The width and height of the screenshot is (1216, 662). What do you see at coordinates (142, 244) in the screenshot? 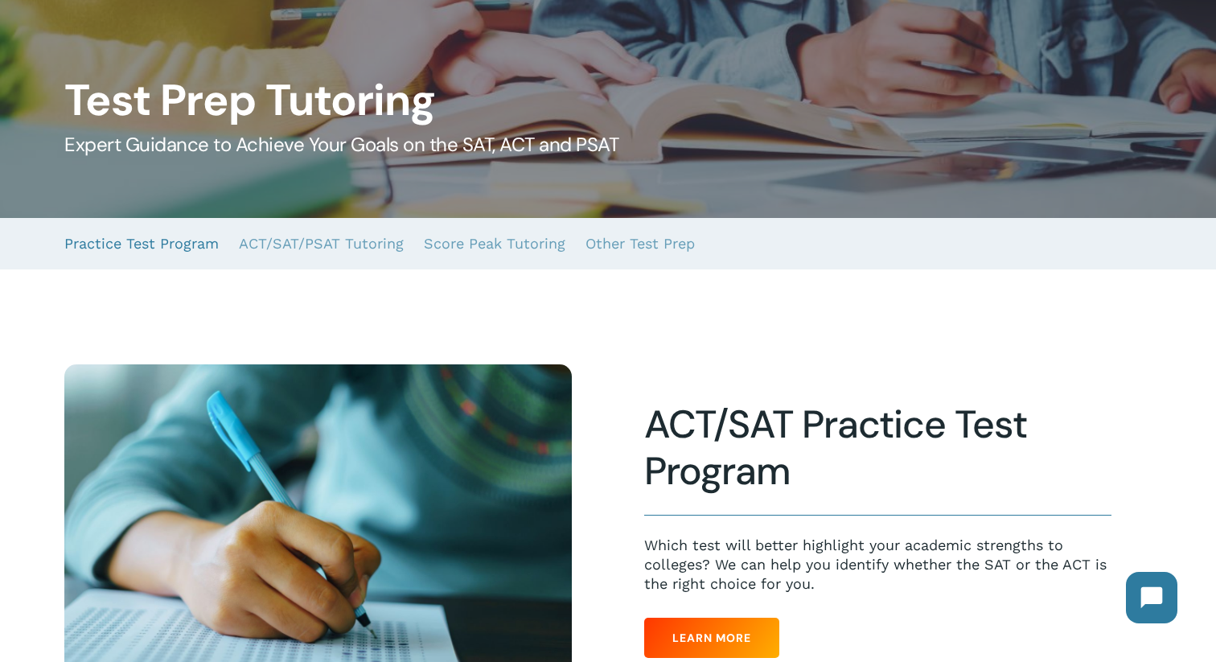
I see `a: Practice Test Program` at bounding box center [142, 244].